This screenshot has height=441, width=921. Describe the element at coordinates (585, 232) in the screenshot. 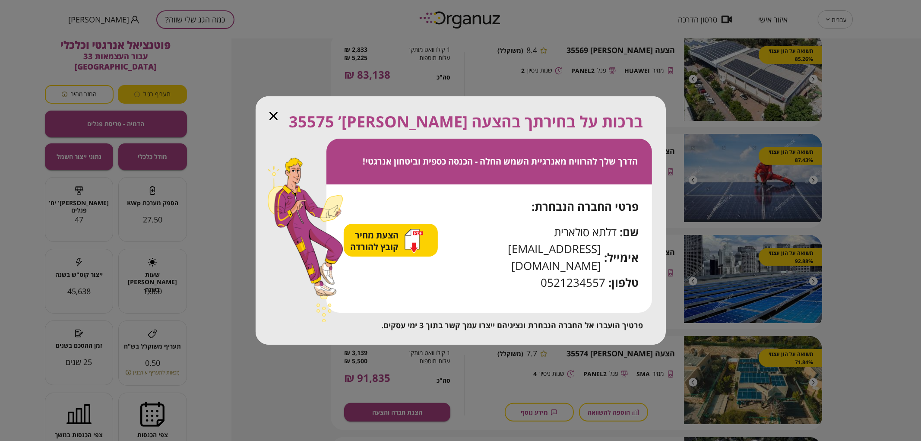

I see `span: דלתא סולארית` at that location.